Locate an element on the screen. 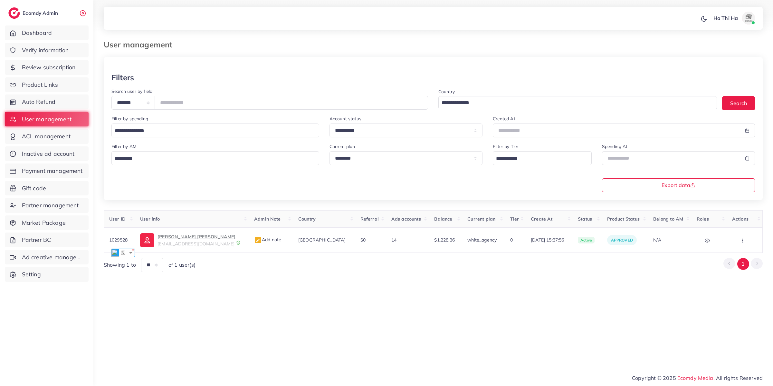  span: Showing 1 to is located at coordinates (120, 265).